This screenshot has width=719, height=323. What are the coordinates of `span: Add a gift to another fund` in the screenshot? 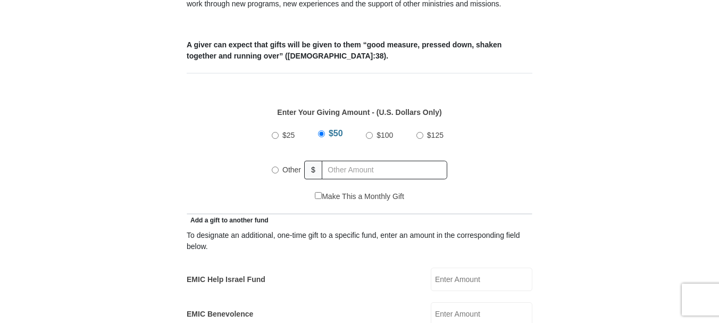 It's located at (227, 220).